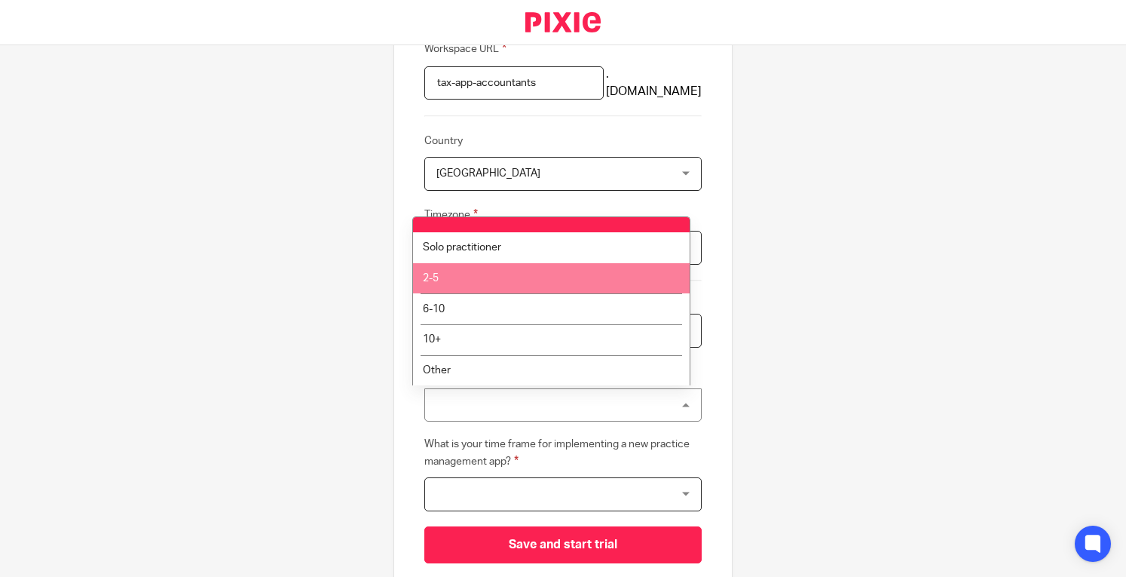 This screenshot has height=577, width=1126. I want to click on input: Save and start trial, so click(563, 544).